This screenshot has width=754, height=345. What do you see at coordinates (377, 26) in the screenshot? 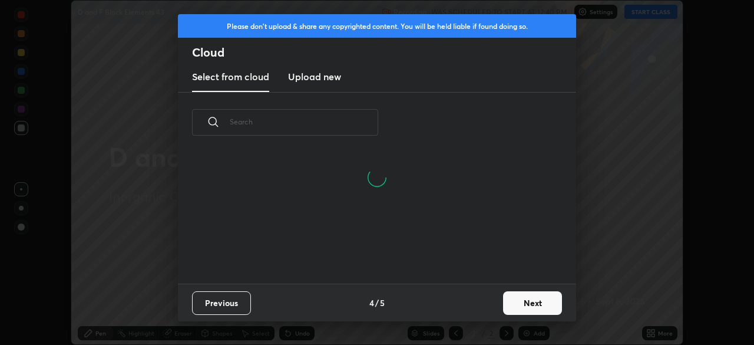
I see `div: Please don't upload & share any copyrighted content. You will be held liable if found doing so.` at bounding box center [377, 26].